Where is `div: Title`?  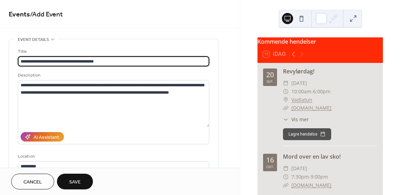
div: Title is located at coordinates (113, 51).